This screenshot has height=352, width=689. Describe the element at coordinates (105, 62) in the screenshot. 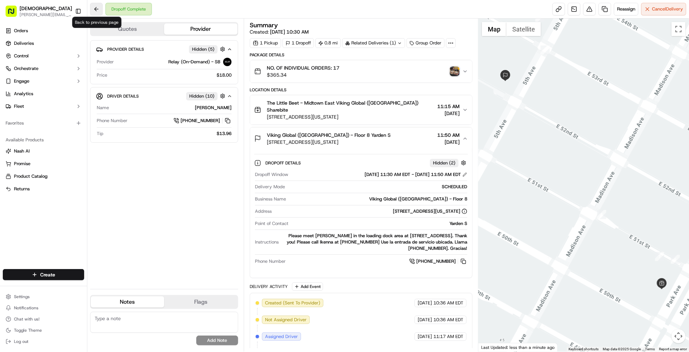

I see `span: Provider` at that location.